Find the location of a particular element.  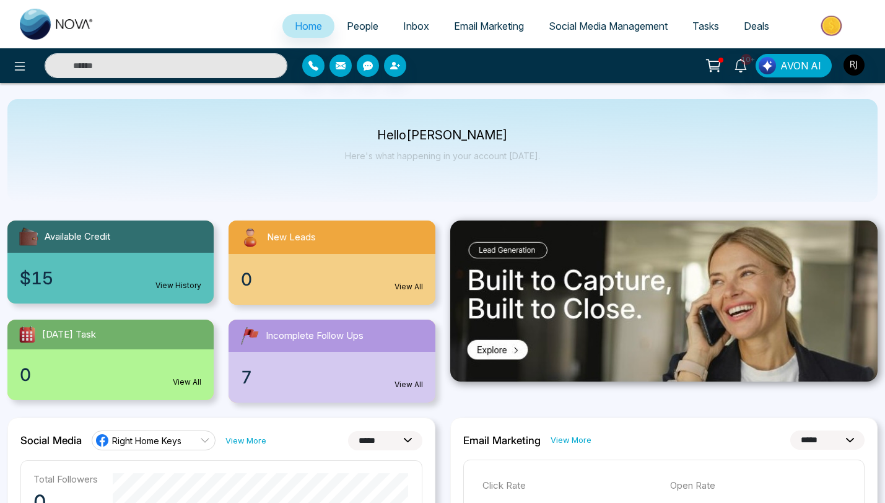

a: Tasks is located at coordinates (705, 26).